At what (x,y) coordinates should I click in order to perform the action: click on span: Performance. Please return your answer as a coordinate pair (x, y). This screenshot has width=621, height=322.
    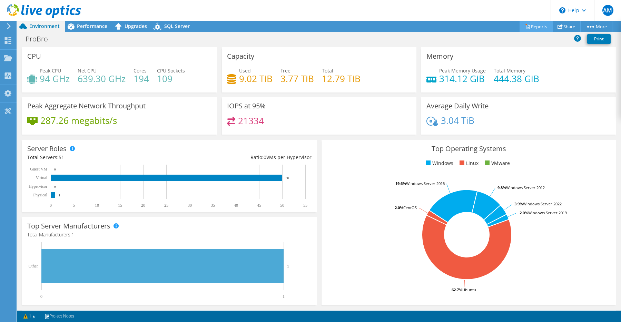
    Looking at the image, I should click on (92, 26).